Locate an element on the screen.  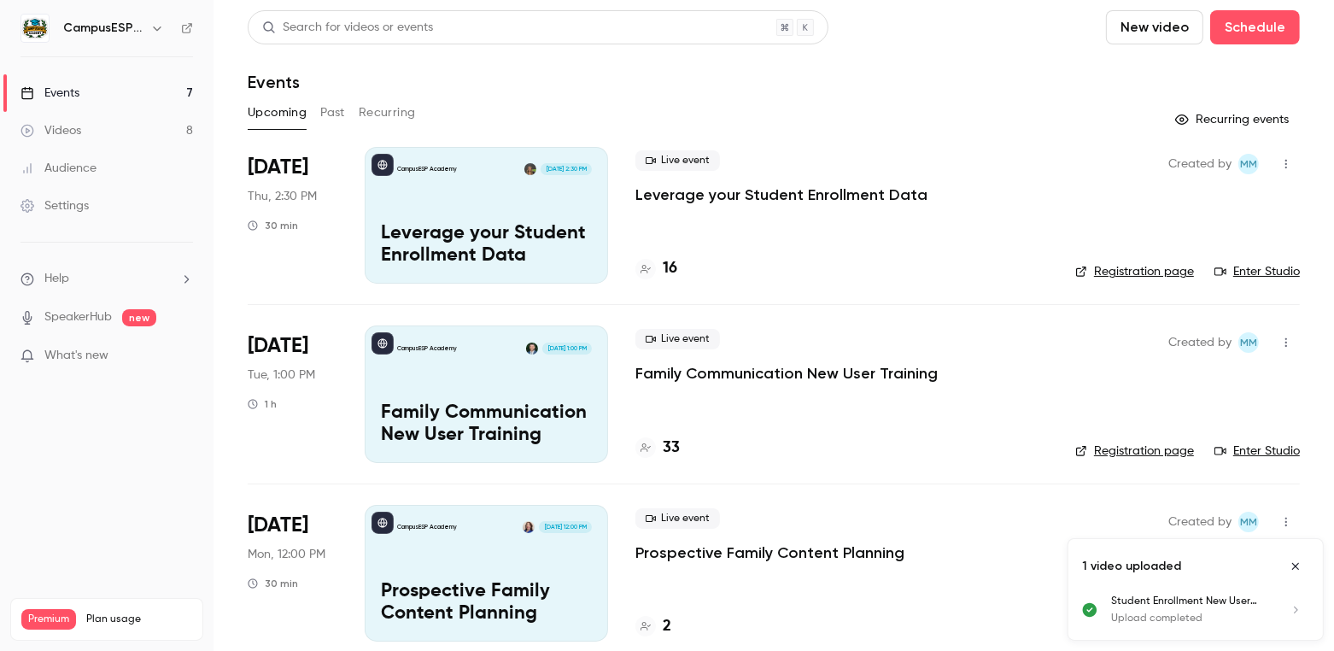
img: CampusESP Academy is located at coordinates (35, 28).